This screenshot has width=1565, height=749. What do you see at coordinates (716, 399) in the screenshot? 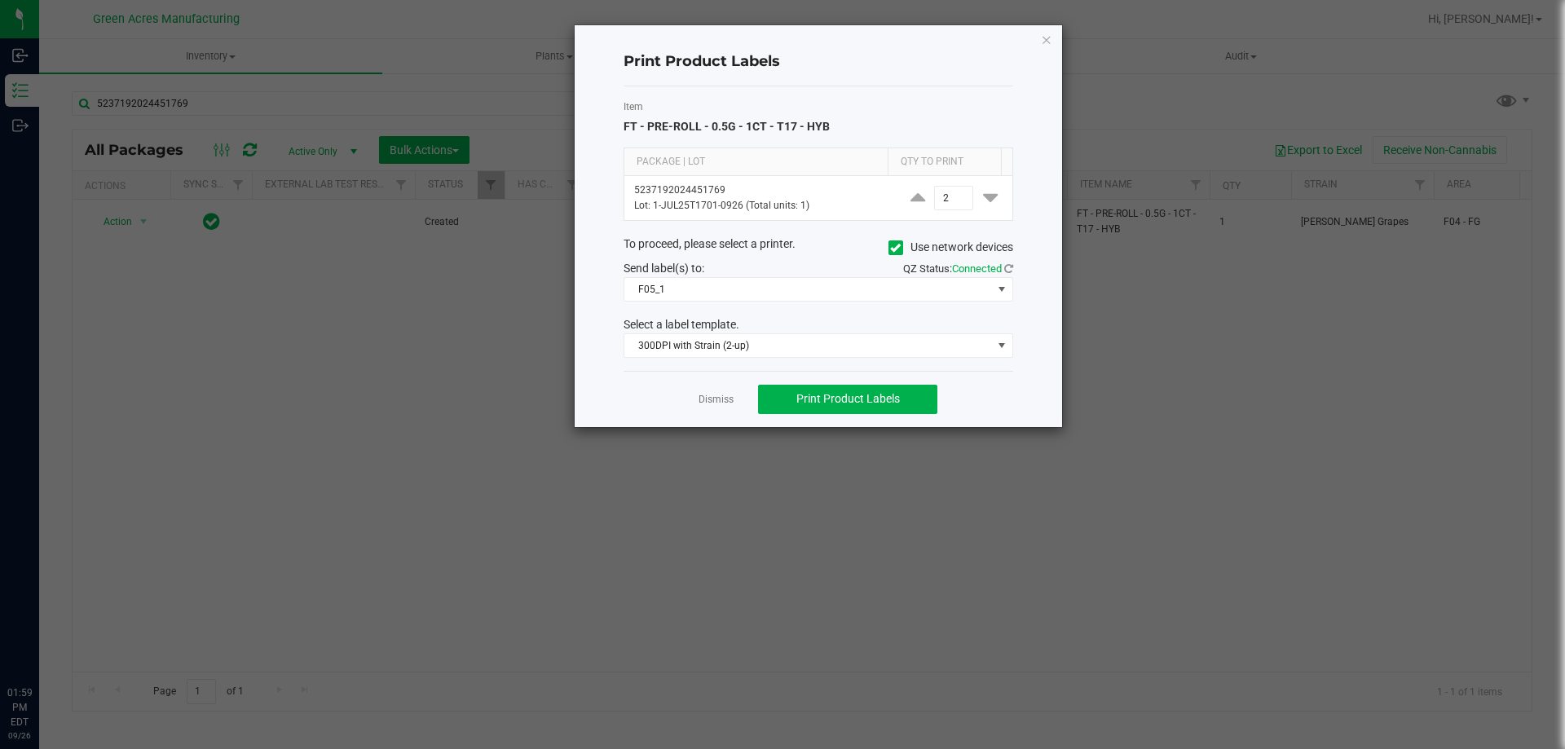
I see `a: Dismiss` at bounding box center [716, 399].